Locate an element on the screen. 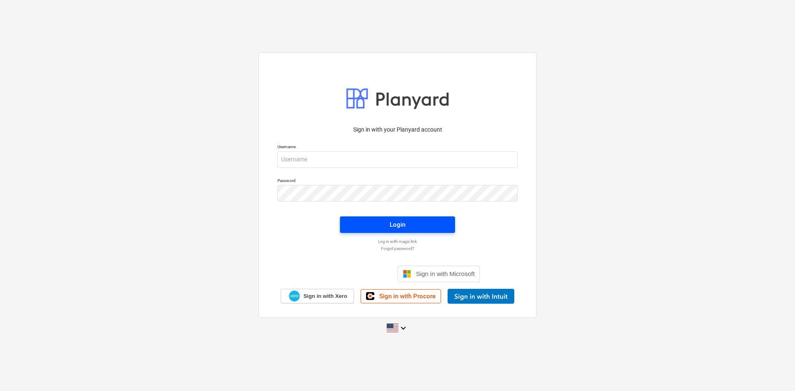 Image resolution: width=795 pixels, height=391 pixels. div: Login is located at coordinates (398, 225).